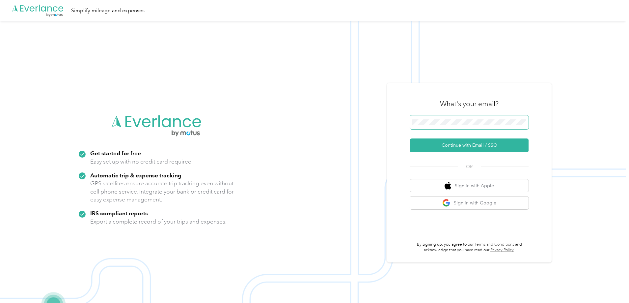 The width and height of the screenshot is (629, 303). What do you see at coordinates (469, 104) in the screenshot?
I see `h3: What's your email?` at bounding box center [469, 104].